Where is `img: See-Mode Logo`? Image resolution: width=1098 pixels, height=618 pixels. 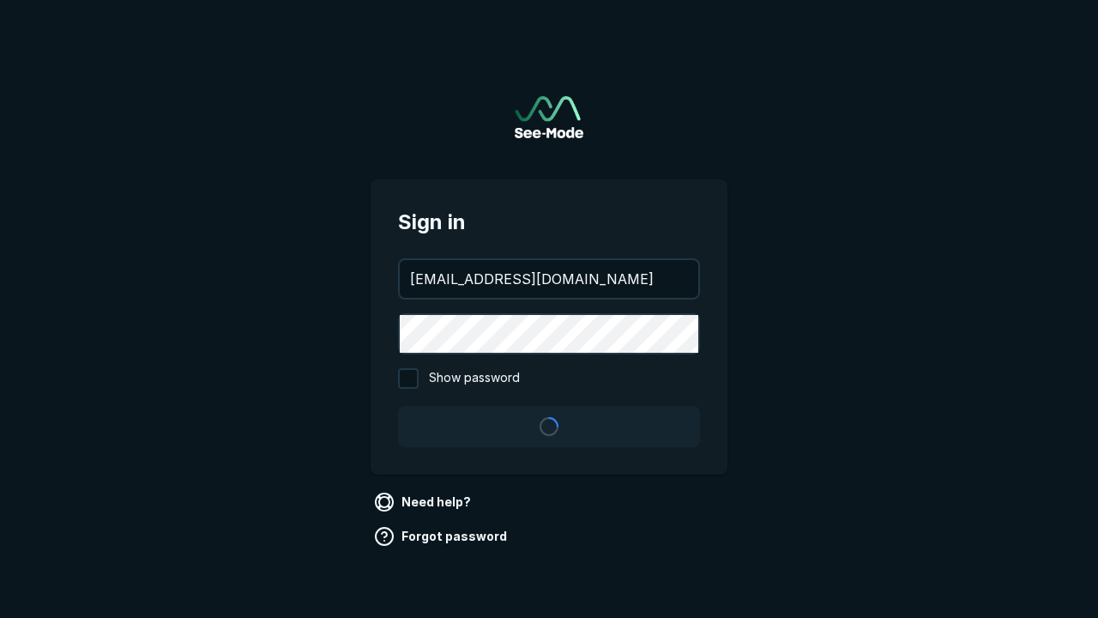 img: See-Mode Logo is located at coordinates (549, 117).